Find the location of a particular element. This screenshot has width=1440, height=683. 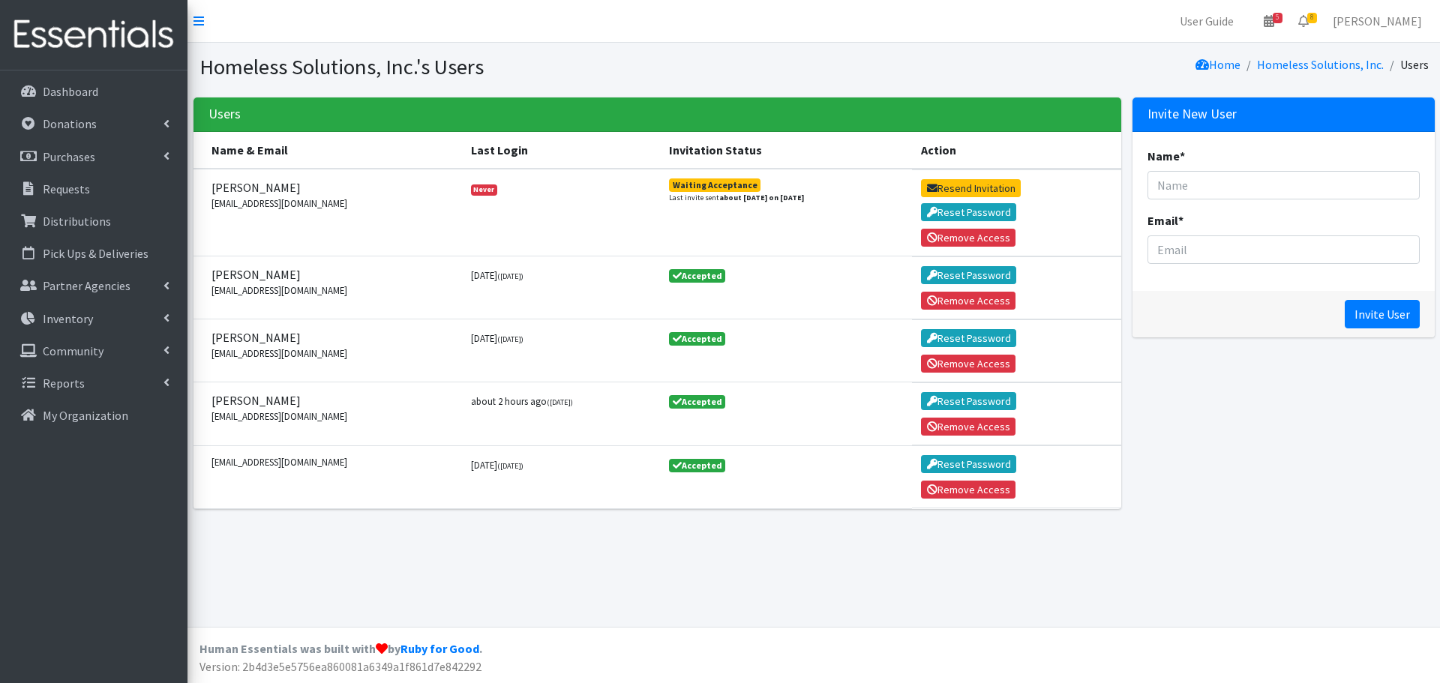

span: 8 is located at coordinates (1312, 18).